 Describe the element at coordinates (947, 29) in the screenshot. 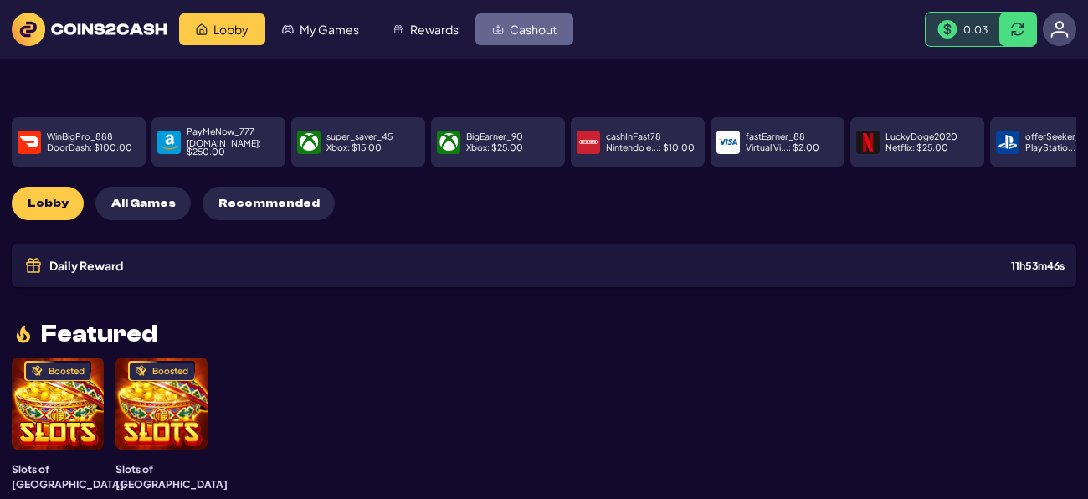

I see `img: Money Bill` at that location.